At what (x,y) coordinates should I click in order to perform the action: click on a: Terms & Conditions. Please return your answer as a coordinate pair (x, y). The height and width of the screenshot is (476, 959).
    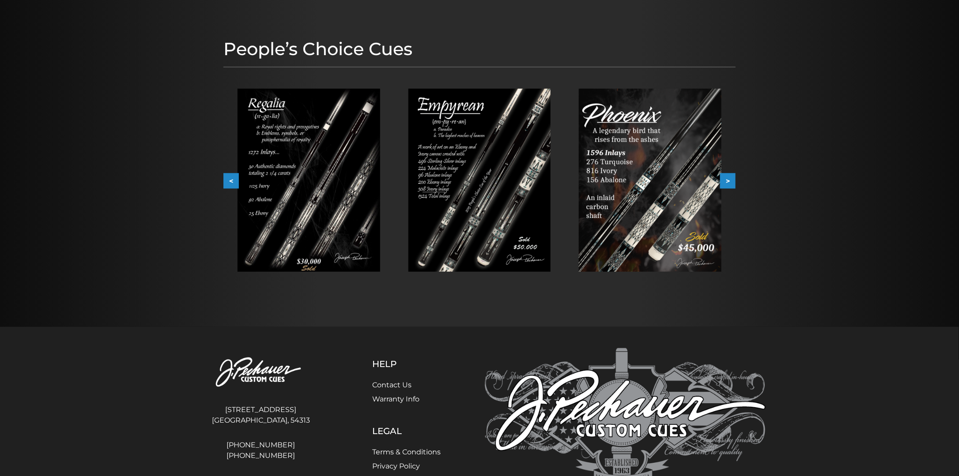
    Looking at the image, I should click on (407, 452).